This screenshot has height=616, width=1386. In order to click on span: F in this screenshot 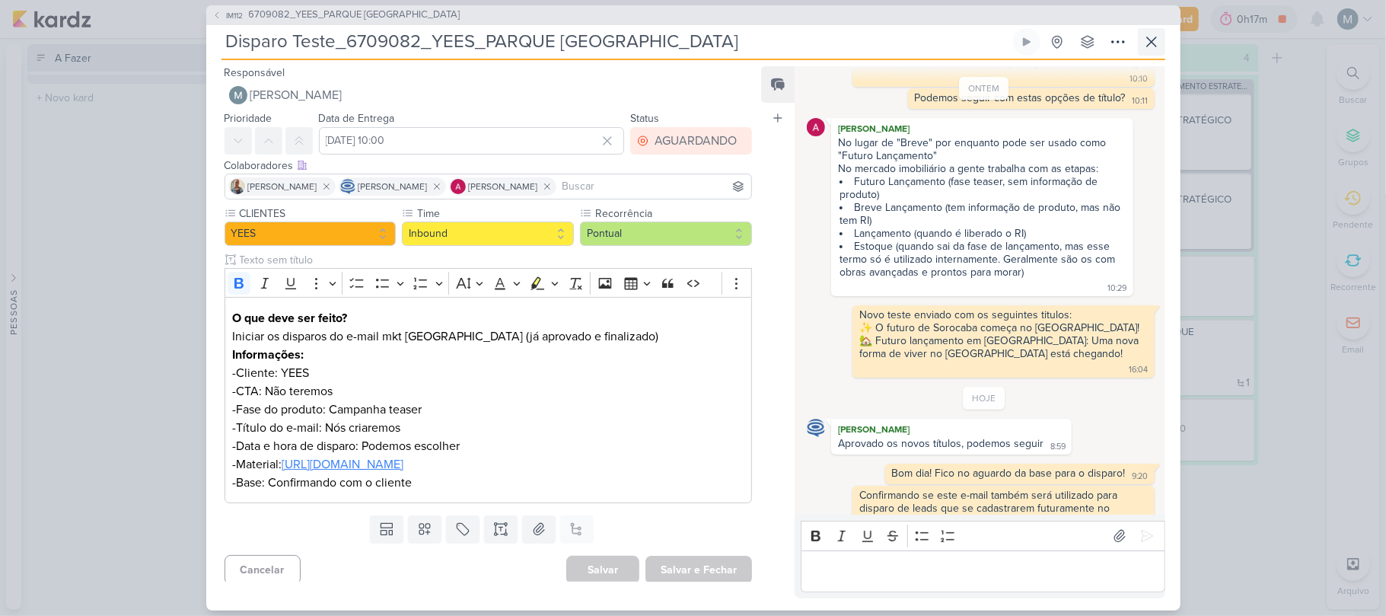, I will do `click(239, 410)`.